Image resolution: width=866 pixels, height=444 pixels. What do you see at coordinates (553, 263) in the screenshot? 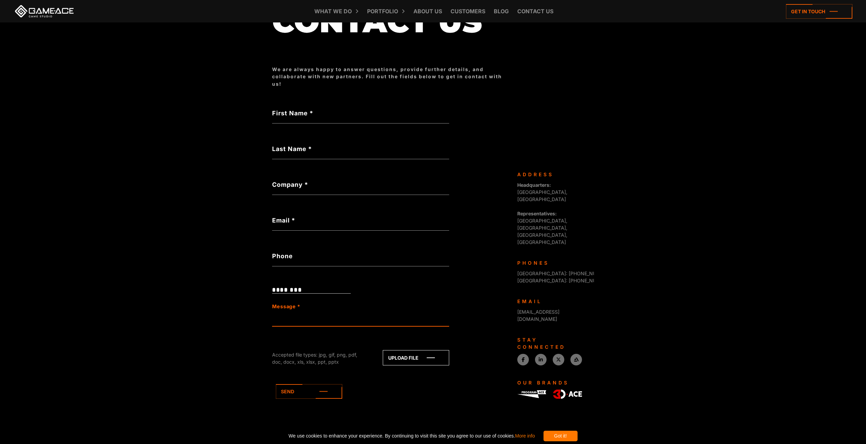
I see `div: Phones` at bounding box center [553, 263].